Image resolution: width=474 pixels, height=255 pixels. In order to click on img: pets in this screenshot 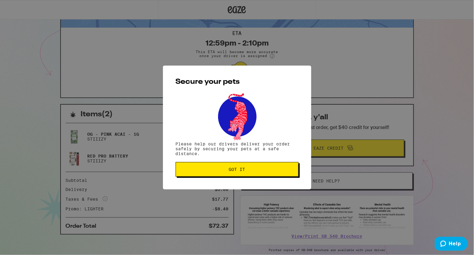, I will do `click(237, 116)`.